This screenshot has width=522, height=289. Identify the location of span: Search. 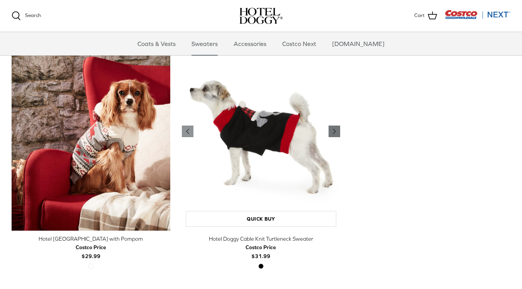
(33, 15).